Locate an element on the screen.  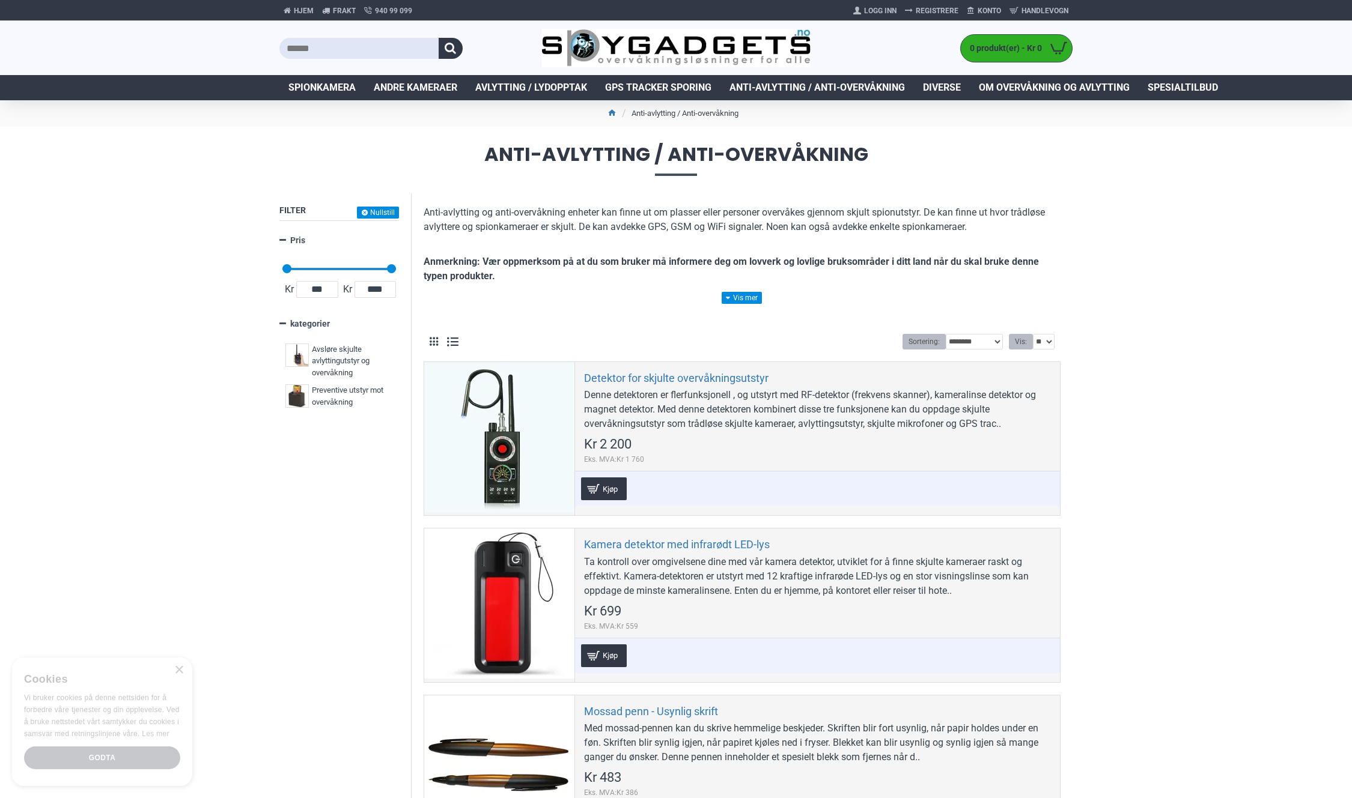
a: Anti-avlytting / Anti-overvåkning is located at coordinates (817, 88).